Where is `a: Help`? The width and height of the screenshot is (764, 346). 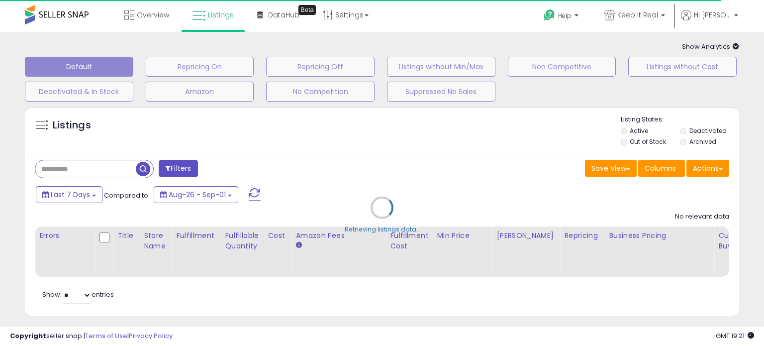 a: Help is located at coordinates (562, 17).